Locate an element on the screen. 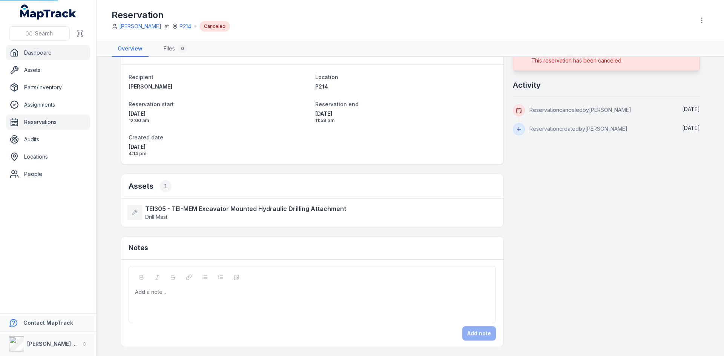  span: Drill Mast is located at coordinates (156, 217).